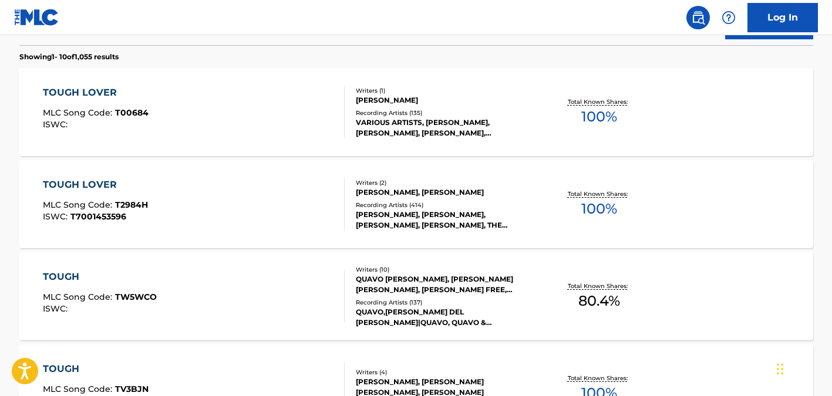  Describe the element at coordinates (98, 217) in the screenshot. I see `span: T7001453596` at that location.